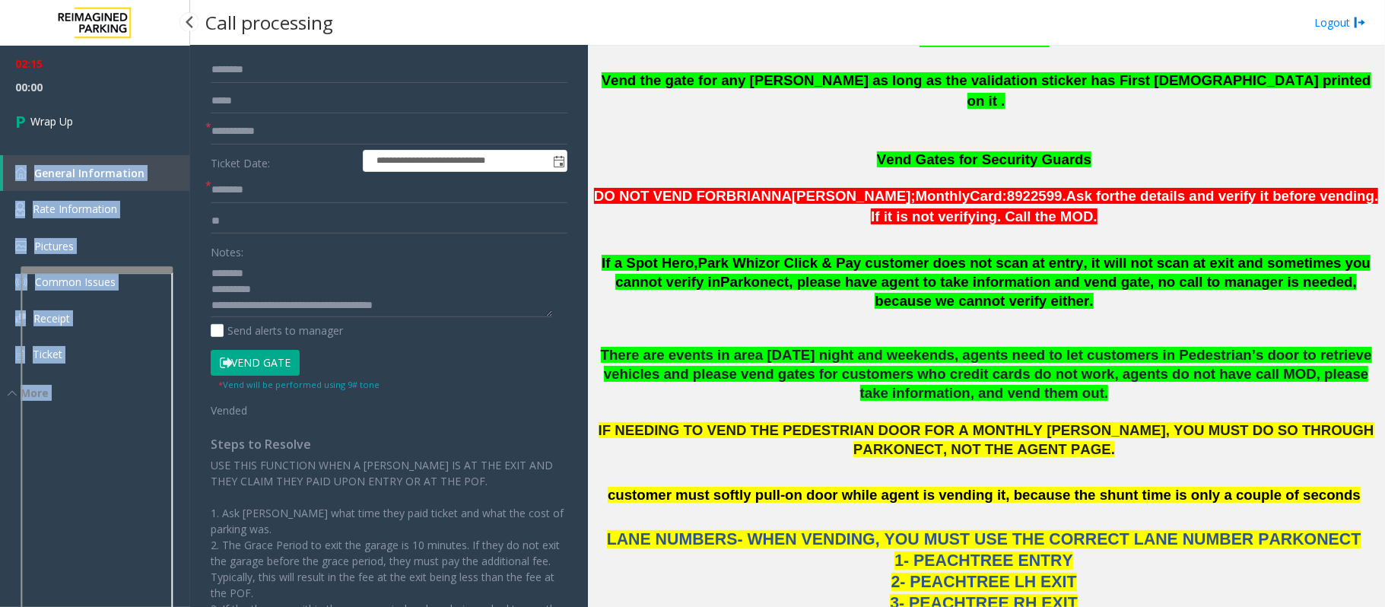 The width and height of the screenshot is (1385, 607). What do you see at coordinates (52, 121) in the screenshot?
I see `span: Wrap Up` at bounding box center [52, 121].